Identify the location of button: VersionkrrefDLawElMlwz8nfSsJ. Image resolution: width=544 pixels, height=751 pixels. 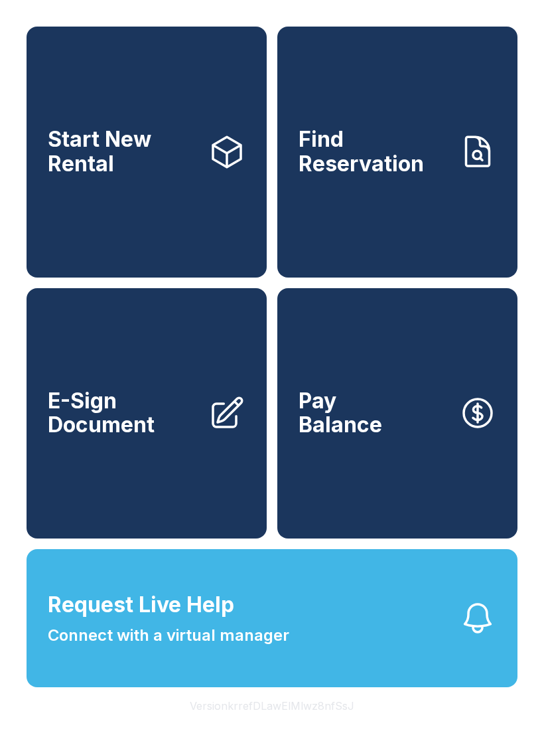
(272, 706).